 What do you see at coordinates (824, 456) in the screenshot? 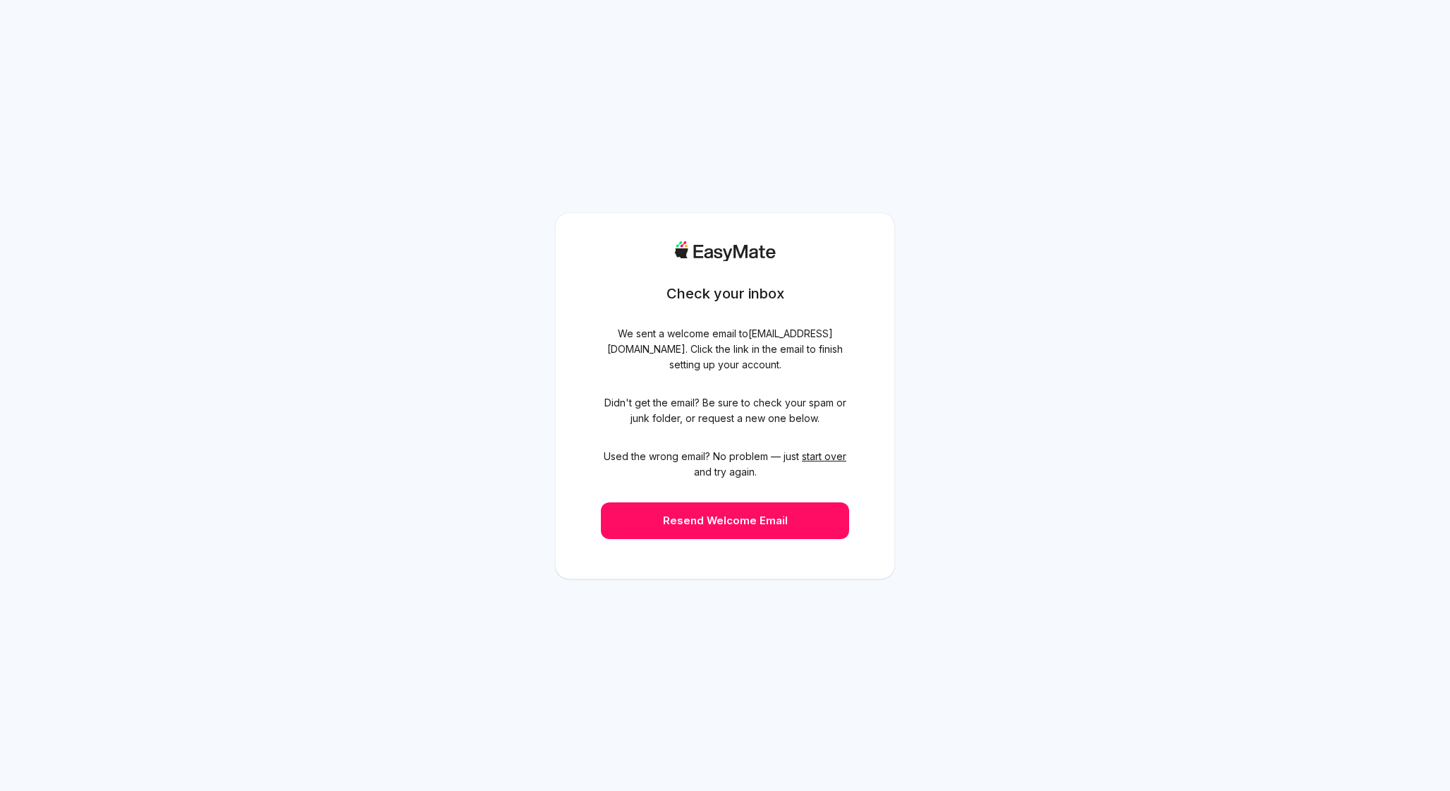
I see `button: start over` at bounding box center [824, 456].